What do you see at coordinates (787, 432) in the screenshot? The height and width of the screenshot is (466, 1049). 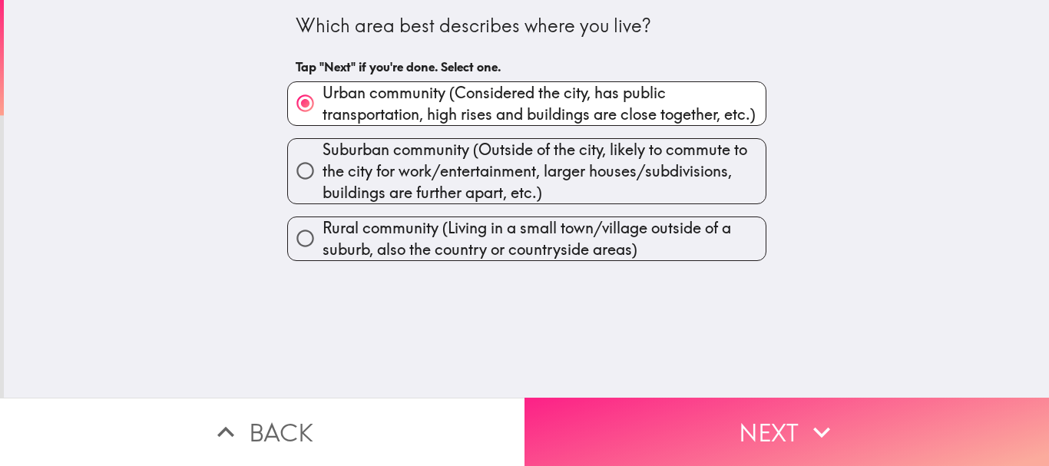 I see `button: Next` at bounding box center [787, 432].